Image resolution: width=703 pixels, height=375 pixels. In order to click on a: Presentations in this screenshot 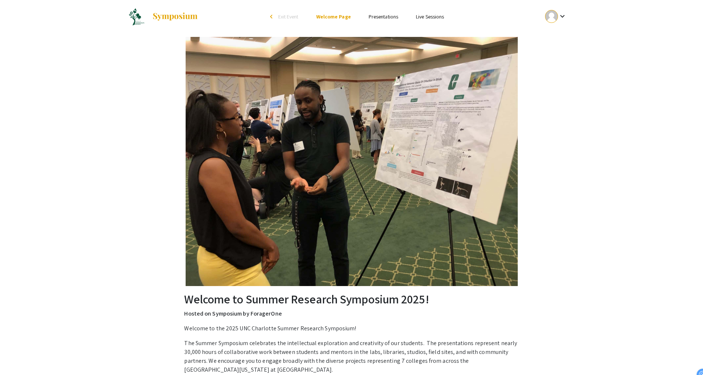, I will do `click(383, 17)`.